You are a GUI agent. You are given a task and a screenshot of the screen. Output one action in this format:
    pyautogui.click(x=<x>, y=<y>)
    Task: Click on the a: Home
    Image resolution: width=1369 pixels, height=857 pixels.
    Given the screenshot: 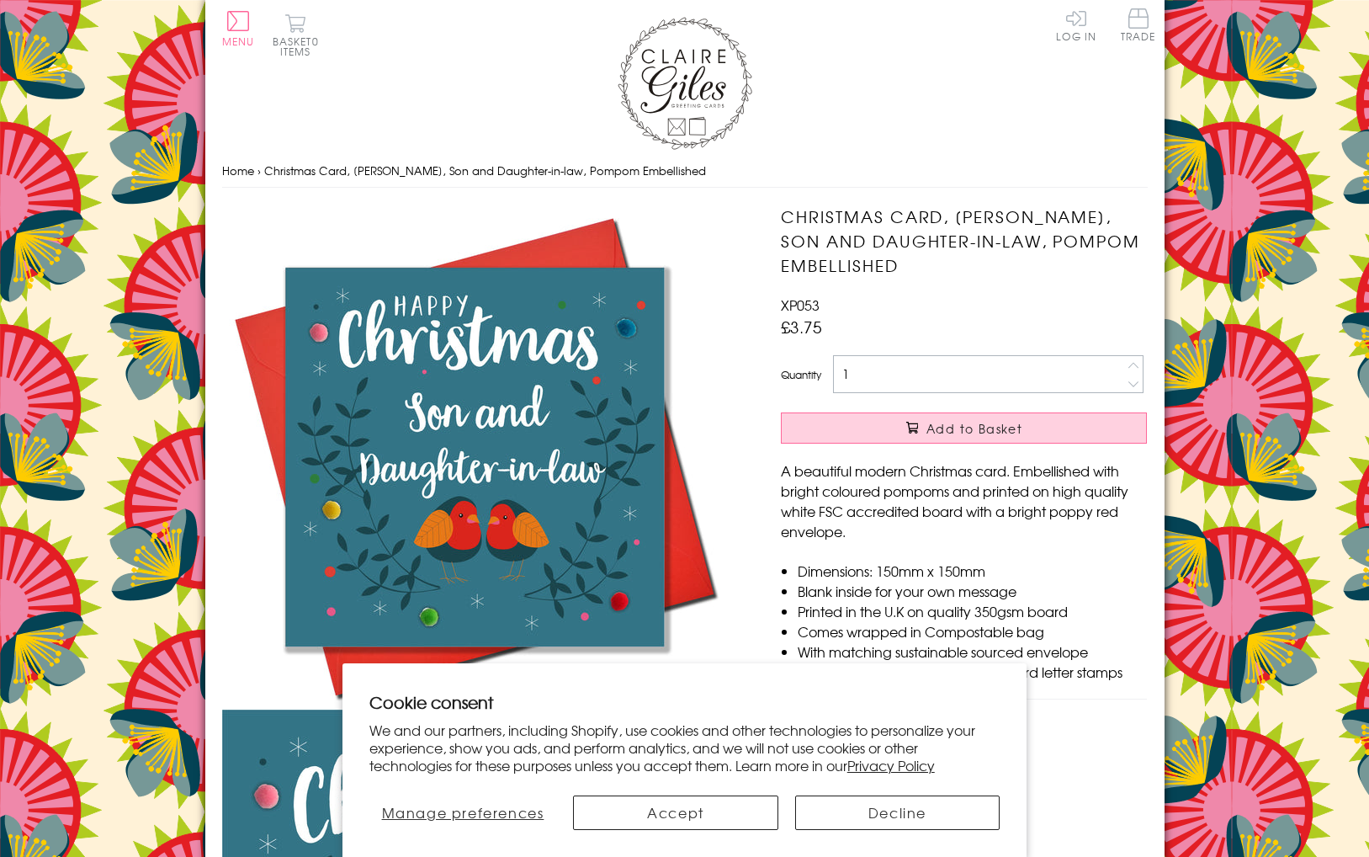 What is the action you would take?
    pyautogui.click(x=238, y=170)
    